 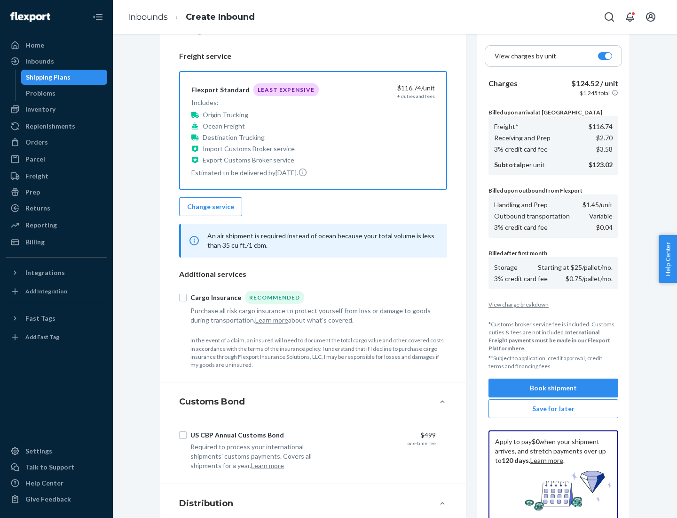 I want to click on div: Purchase all risk cargo insurance to protect yourself from loss or damage to goods during transpo..., so click(x=313, y=315).